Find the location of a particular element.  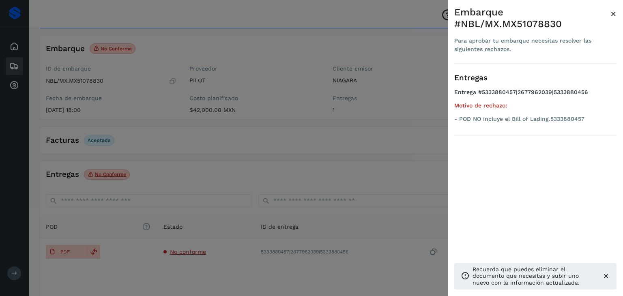

h4: Entrega #5333880457|2677962039|5333880456 is located at coordinates (535, 95).